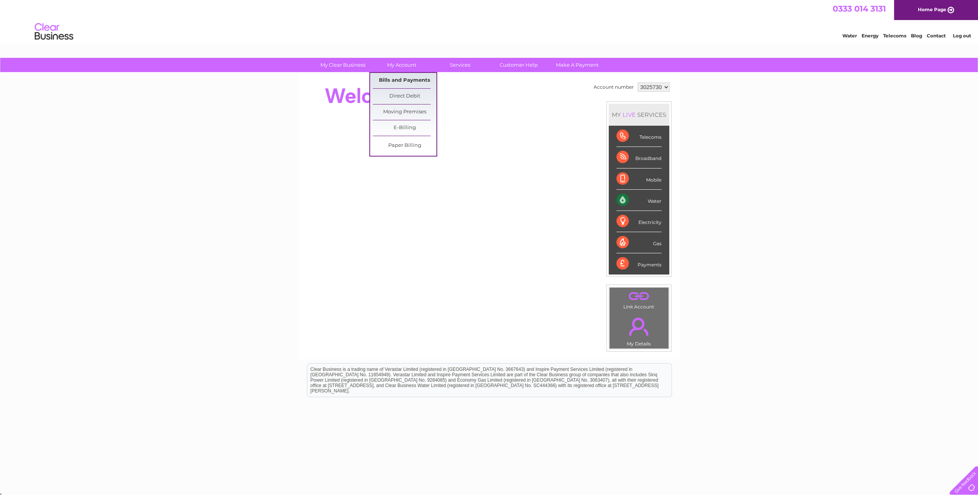  Describe the element at coordinates (638, 136) in the screenshot. I see `div: Telecoms` at that location.